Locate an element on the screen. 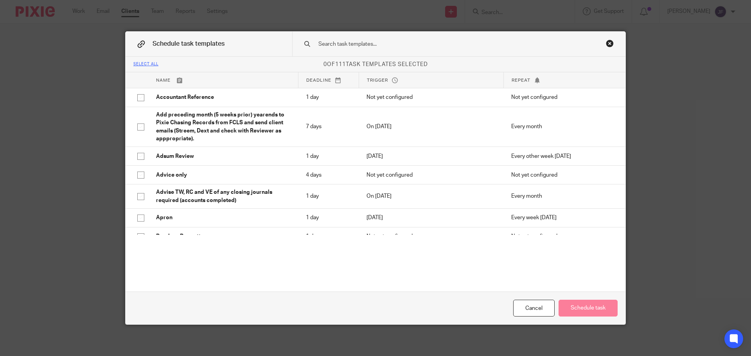  button: Schedule task is located at coordinates (588, 308).